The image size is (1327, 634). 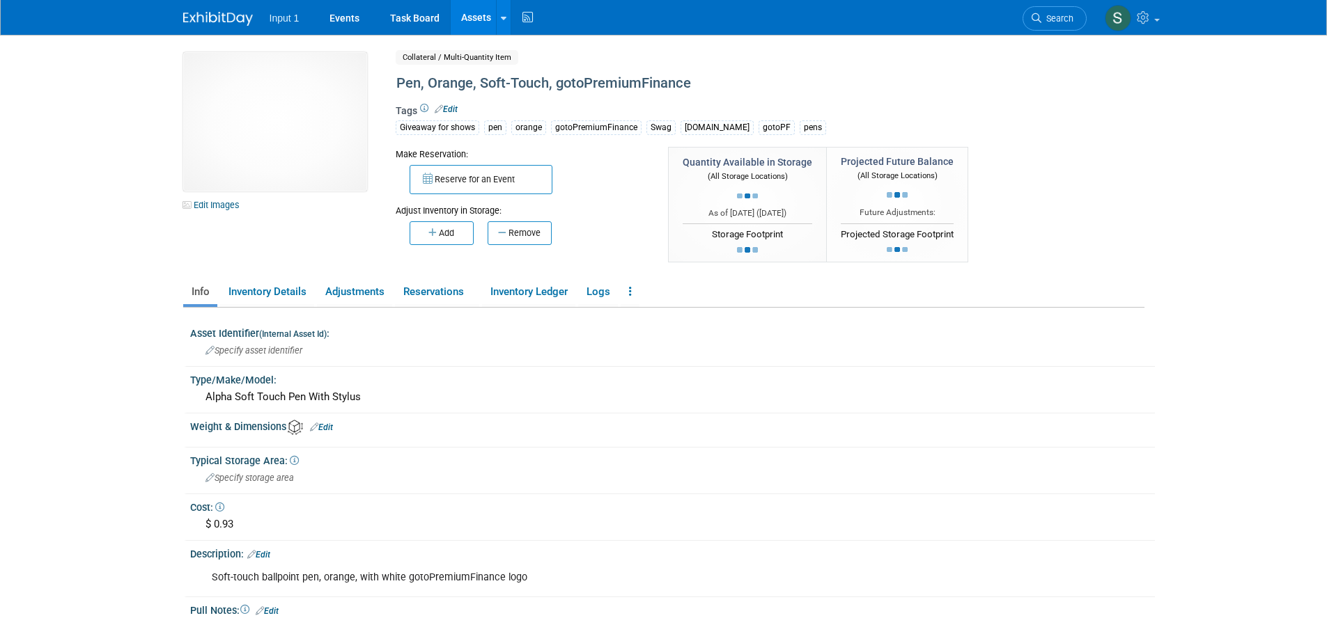 I want to click on div: Future Adjustments:, so click(x=897, y=212).